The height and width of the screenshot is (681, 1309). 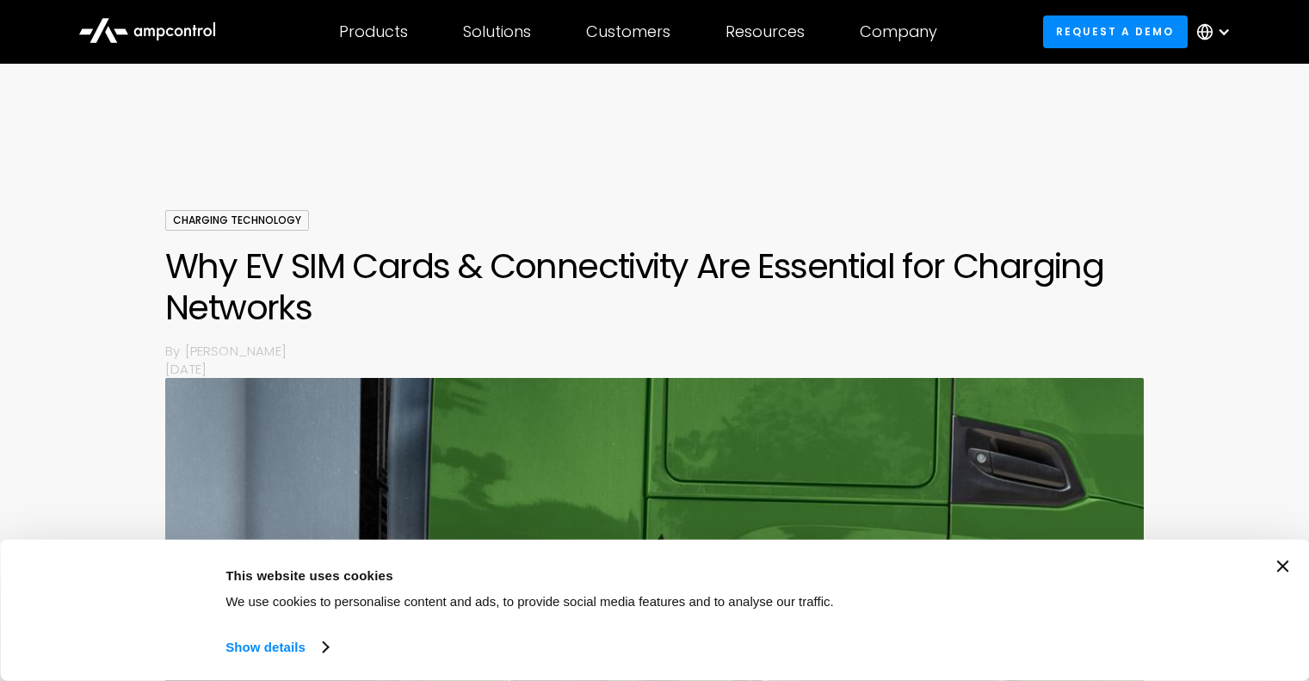 I want to click on div: Resources, so click(x=765, y=32).